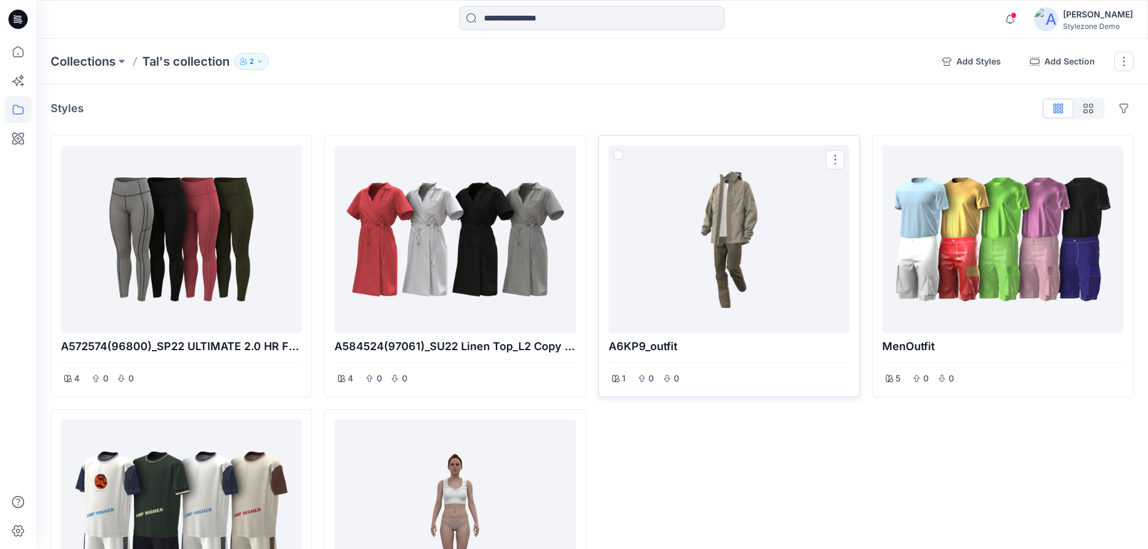 This screenshot has height=549, width=1148. Describe the element at coordinates (971, 61) in the screenshot. I see `button: Add Styles` at that location.